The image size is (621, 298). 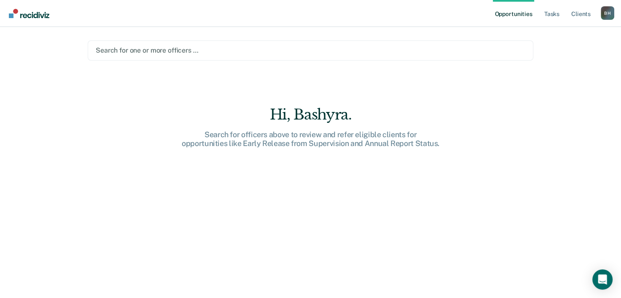 I want to click on div: Open Intercom Messenger, so click(x=602, y=280).